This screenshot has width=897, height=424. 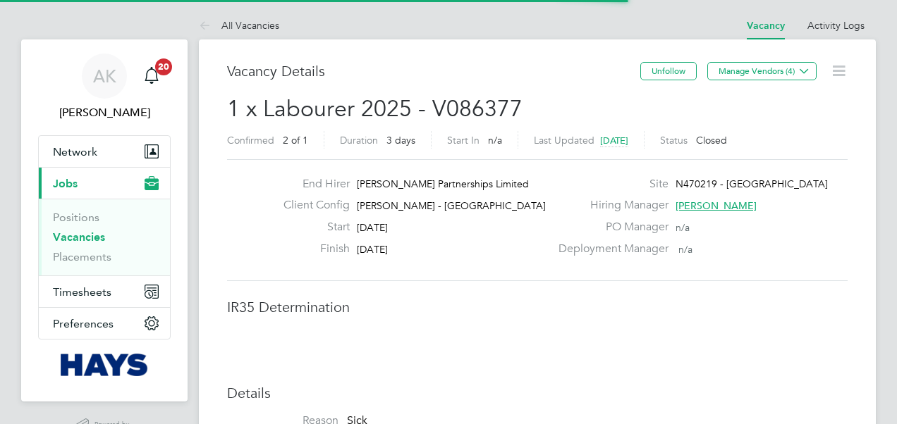 I want to click on span: Amelia Kelly, so click(x=104, y=113).